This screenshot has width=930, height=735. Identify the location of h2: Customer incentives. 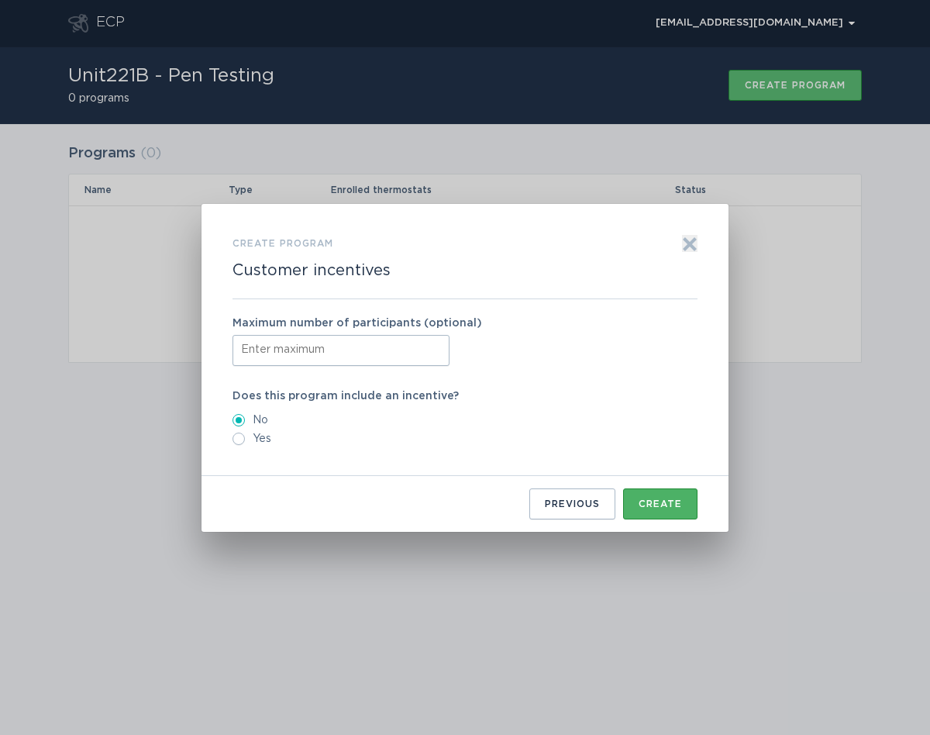
(312, 271).